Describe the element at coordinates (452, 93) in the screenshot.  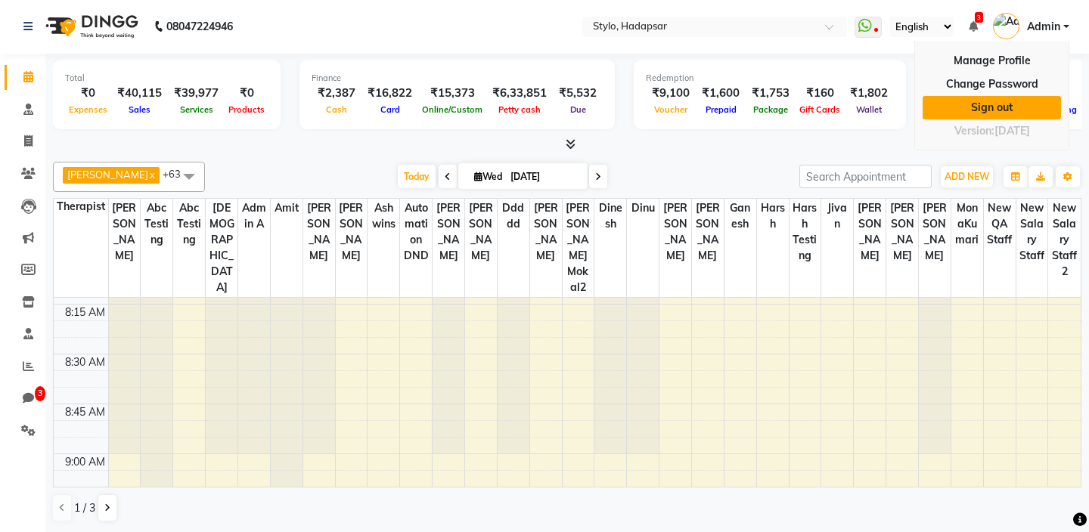
I see `div: ₹15,373` at that location.